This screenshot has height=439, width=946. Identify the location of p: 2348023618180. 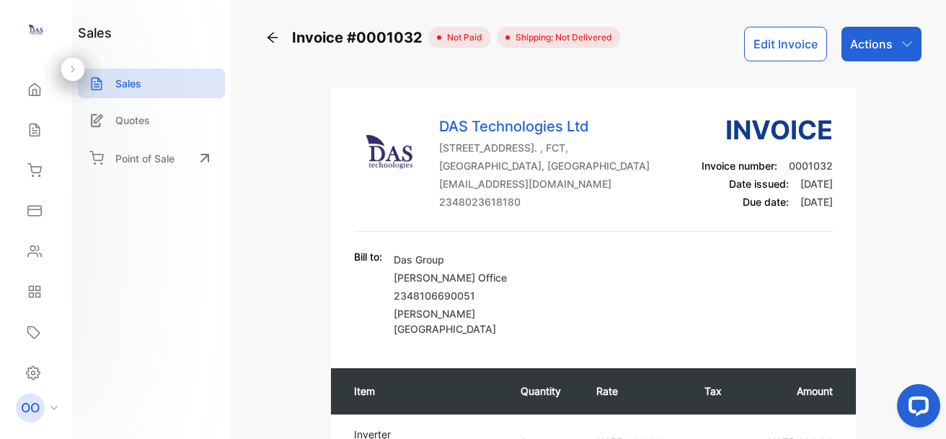
(545, 201).